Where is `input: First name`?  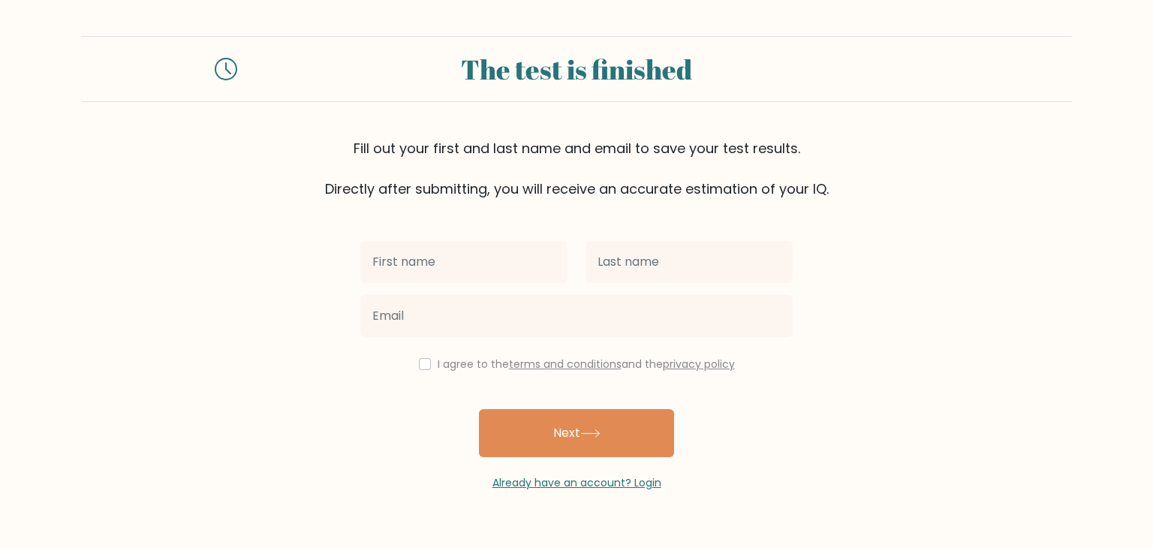 input: First name is located at coordinates (464, 262).